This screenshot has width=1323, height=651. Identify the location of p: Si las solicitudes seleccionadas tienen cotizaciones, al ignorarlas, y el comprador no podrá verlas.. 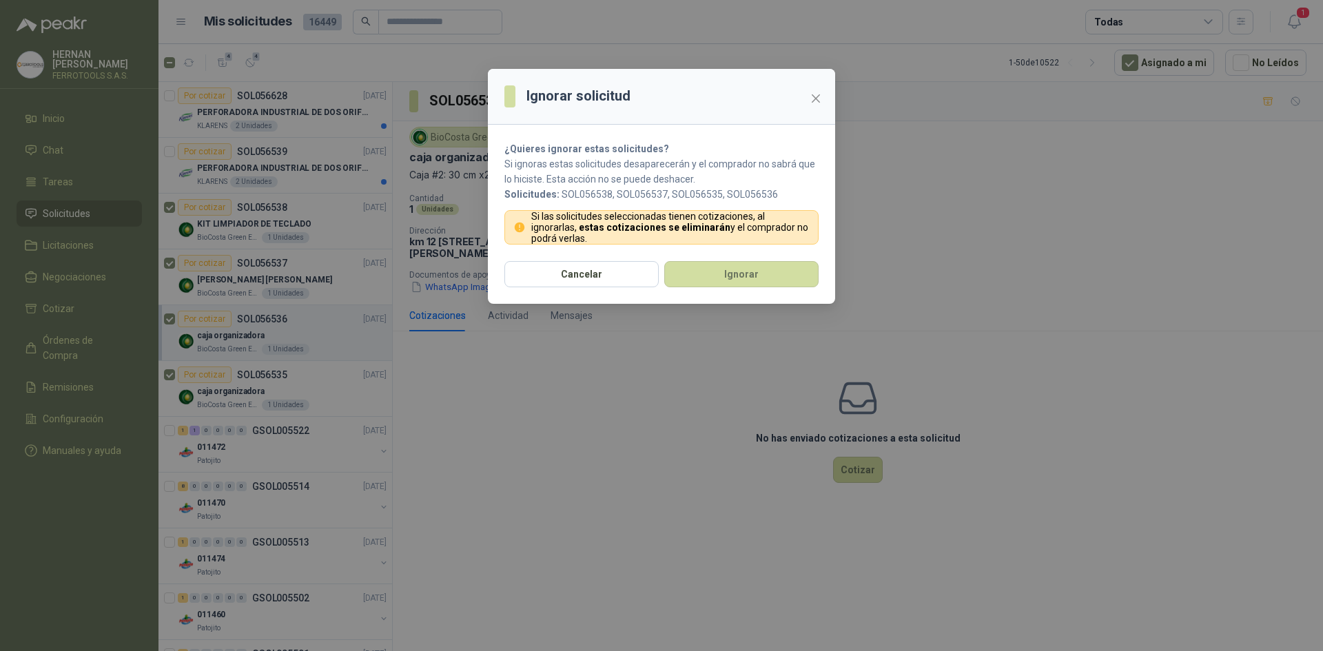
(670, 227).